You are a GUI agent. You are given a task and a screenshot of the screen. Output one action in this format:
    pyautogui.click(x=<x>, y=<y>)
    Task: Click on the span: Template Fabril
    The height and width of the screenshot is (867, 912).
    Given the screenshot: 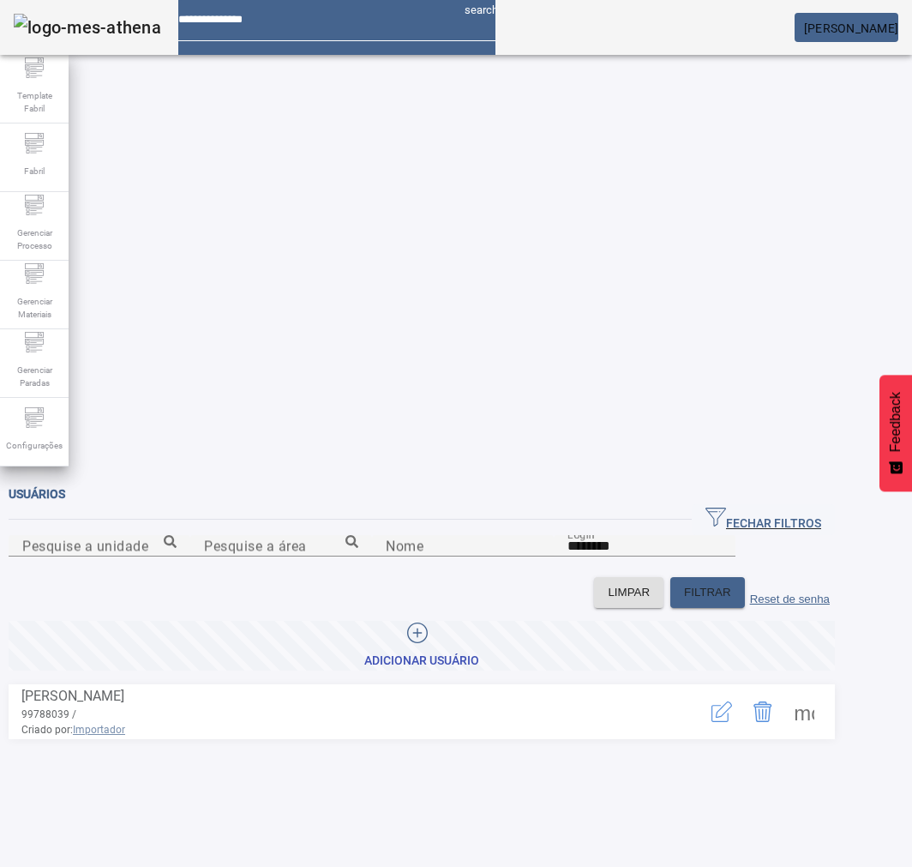 What is the action you would take?
    pyautogui.click(x=34, y=102)
    